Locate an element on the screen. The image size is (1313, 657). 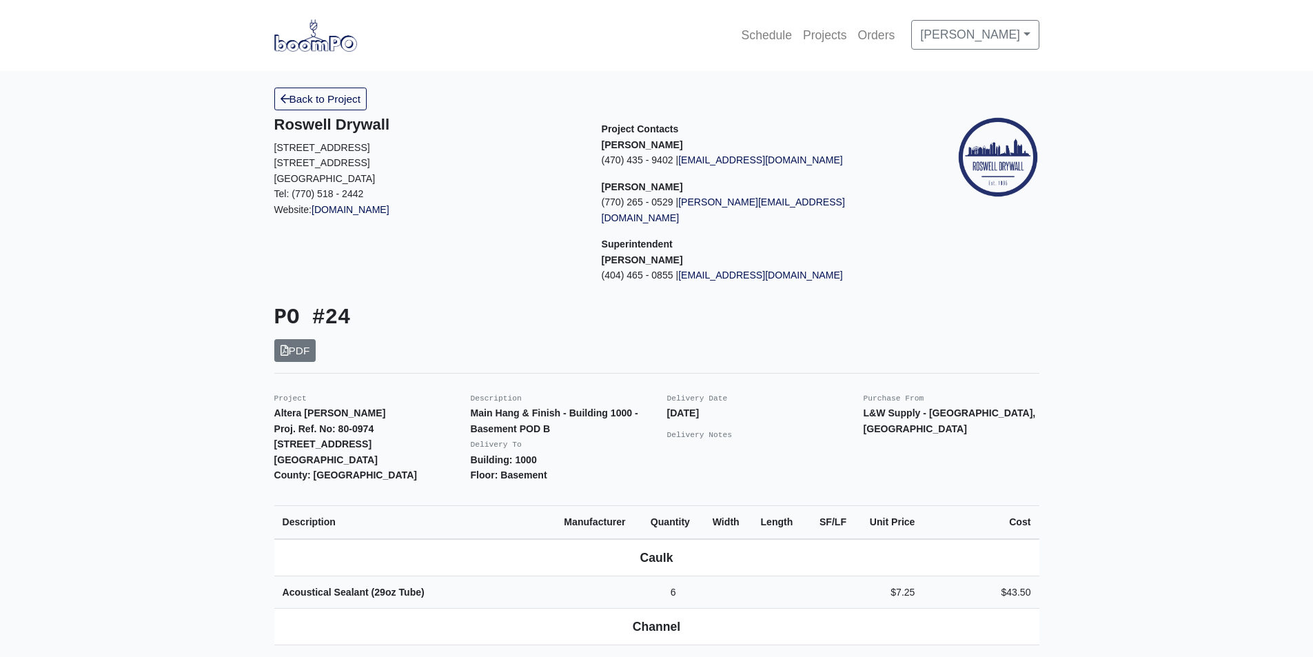
td: $43.50 is located at coordinates (981, 592).